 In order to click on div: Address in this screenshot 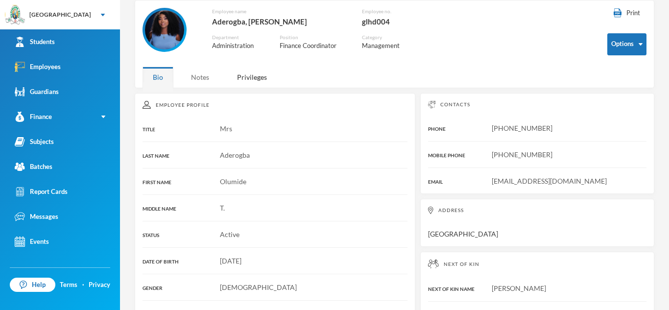, I will do `click(538, 210)`.